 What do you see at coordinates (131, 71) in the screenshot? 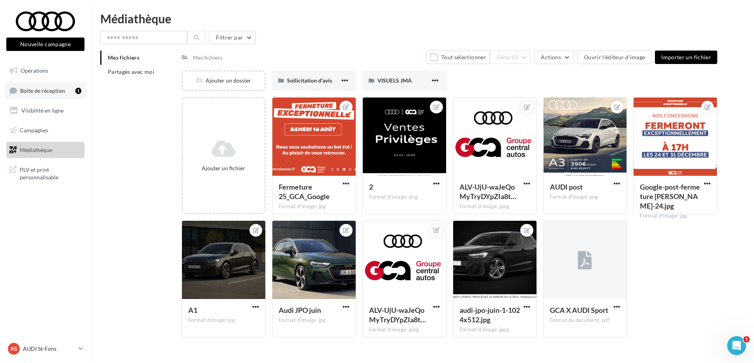
I see `span: Partagés avec moi` at bounding box center [131, 71].